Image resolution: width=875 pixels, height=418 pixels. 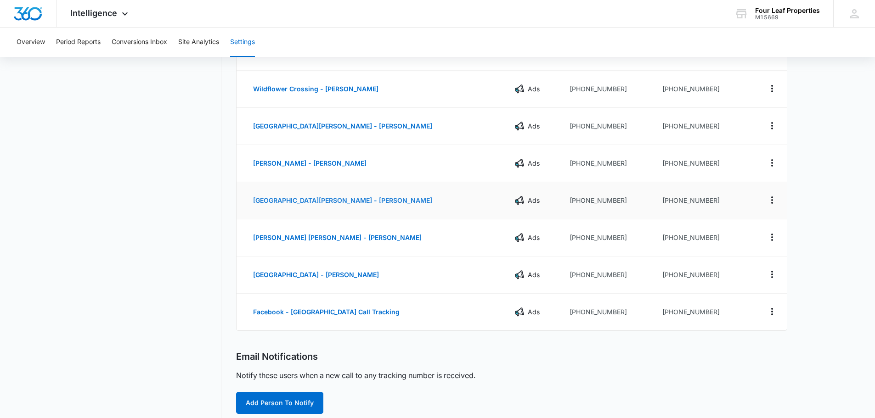 I want to click on button: Site Analytics, so click(x=198, y=42).